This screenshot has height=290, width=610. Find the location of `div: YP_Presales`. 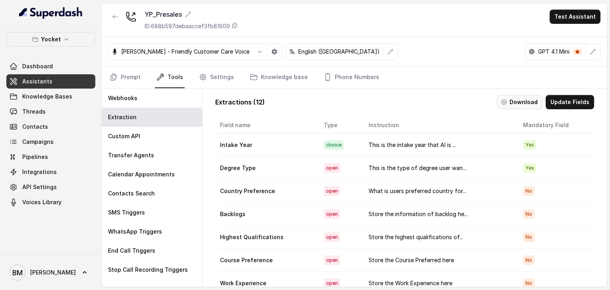

div: YP_Presales is located at coordinates (191, 14).